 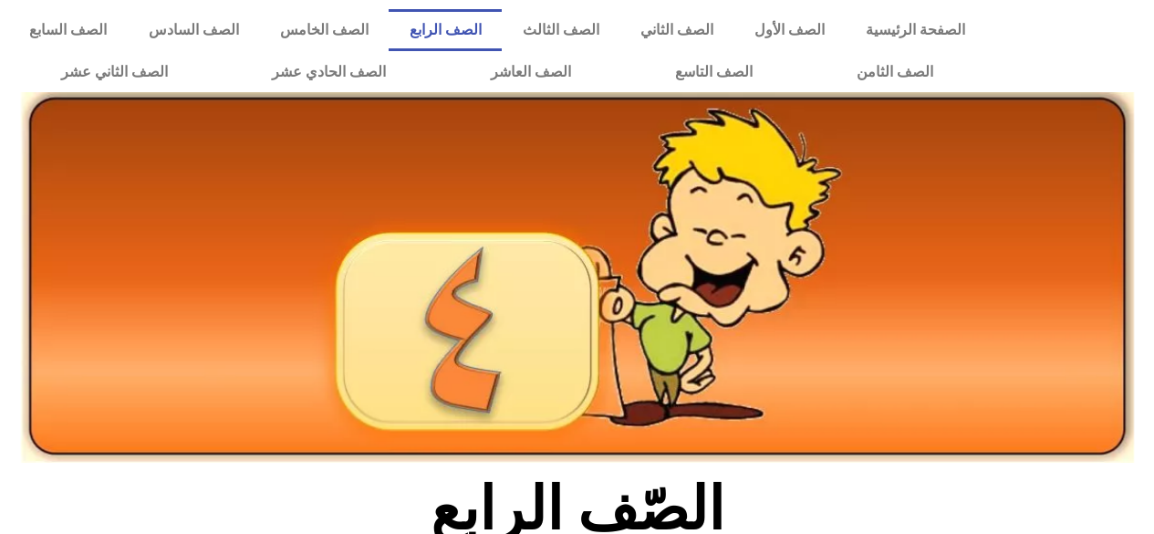 I want to click on a: الصف السادس, so click(x=193, y=30).